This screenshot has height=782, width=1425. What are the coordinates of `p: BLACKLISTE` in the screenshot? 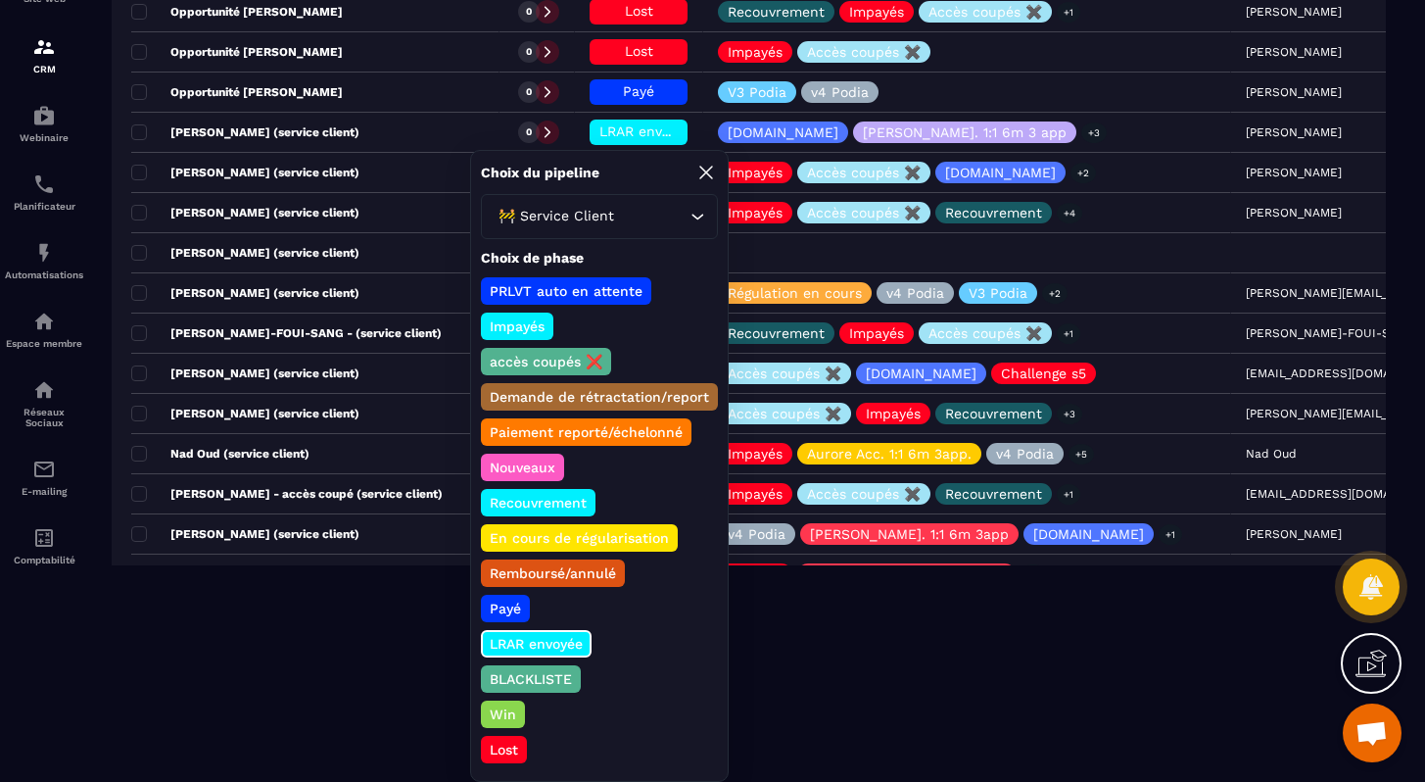 It's located at (531, 679).